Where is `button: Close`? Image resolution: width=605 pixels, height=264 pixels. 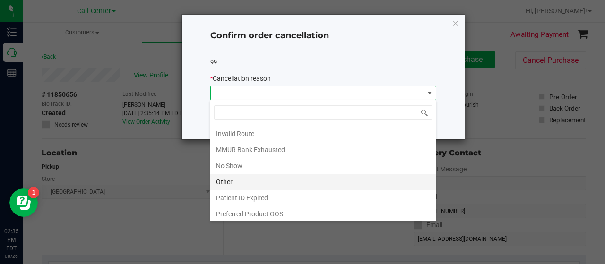 button: Close is located at coordinates (455, 23).